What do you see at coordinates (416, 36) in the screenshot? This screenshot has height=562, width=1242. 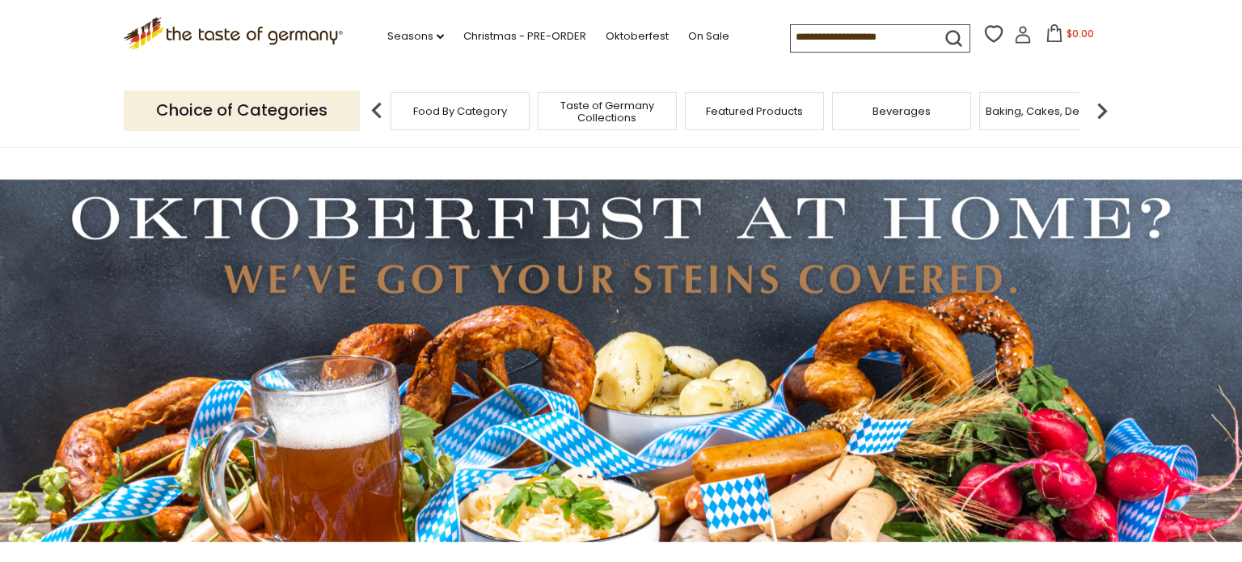 I see `a: Seasons` at bounding box center [416, 36].